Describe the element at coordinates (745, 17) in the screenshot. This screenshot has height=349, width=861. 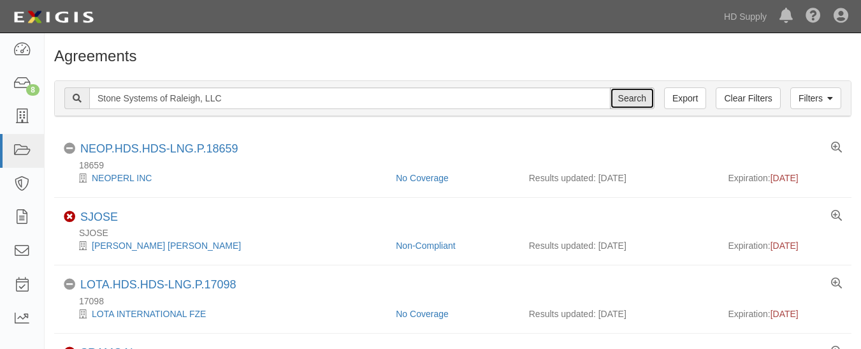
I see `a: HD Supply` at that location.